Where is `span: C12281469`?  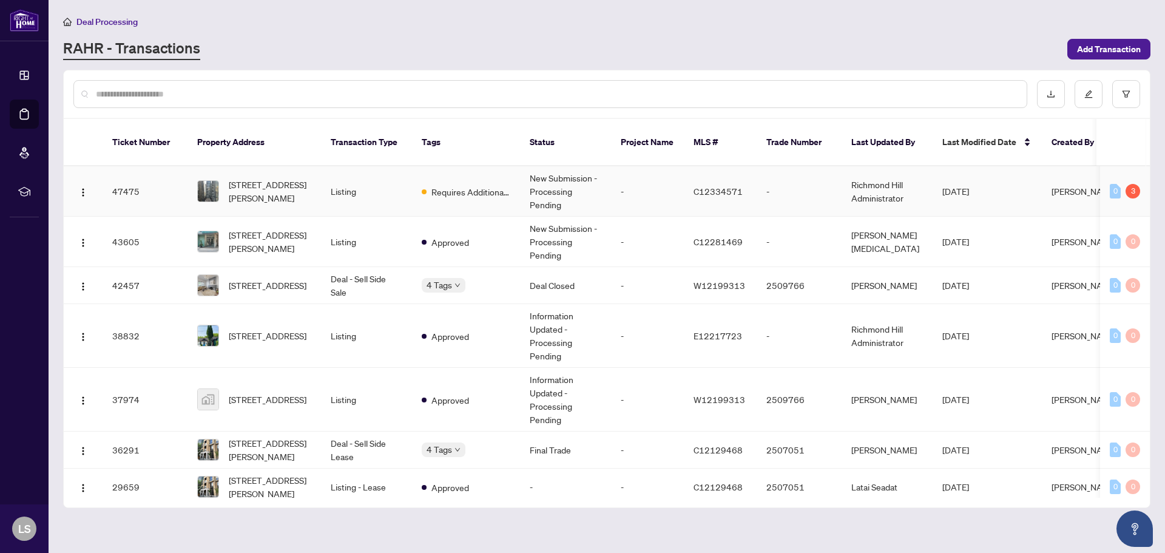 span: C12281469 is located at coordinates (718, 241).